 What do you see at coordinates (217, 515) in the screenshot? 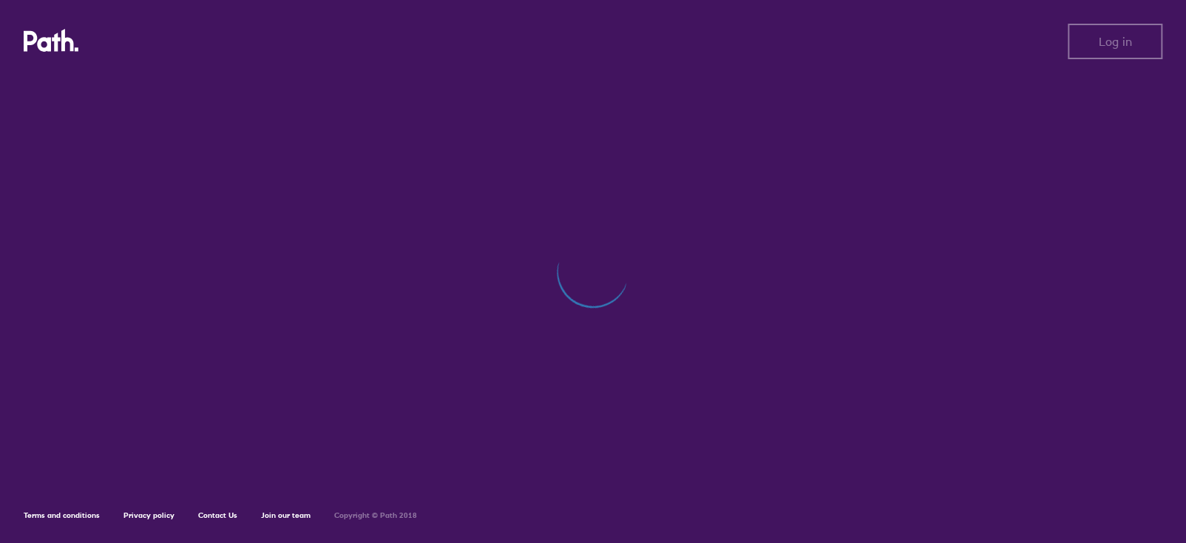
I see `a: Contact Us` at bounding box center [217, 515].